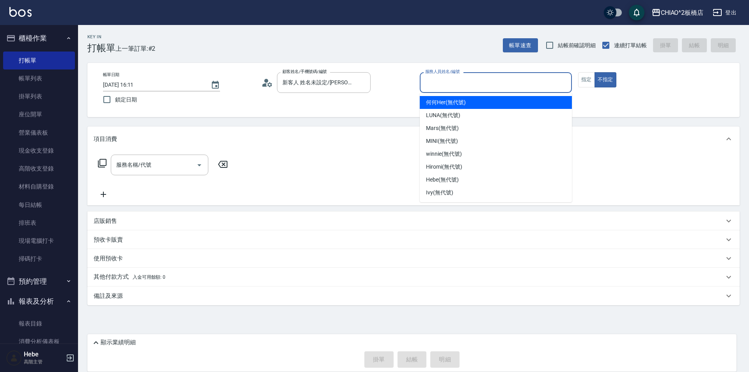  I want to click on a: 現場電腦打卡, so click(39, 241).